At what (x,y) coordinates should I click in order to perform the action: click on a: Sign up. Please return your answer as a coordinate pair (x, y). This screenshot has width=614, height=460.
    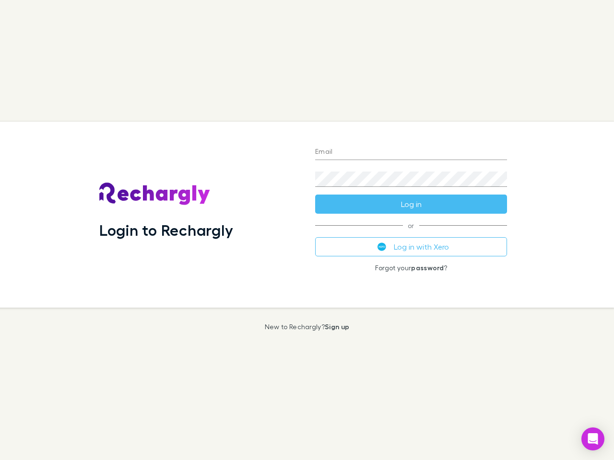
    Looking at the image, I should click on (337, 326).